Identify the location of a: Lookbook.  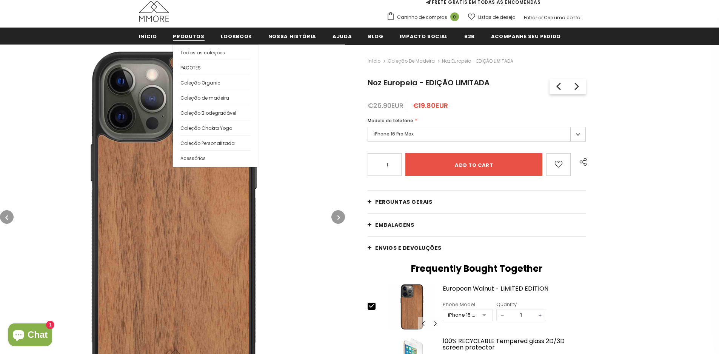
(236, 36).